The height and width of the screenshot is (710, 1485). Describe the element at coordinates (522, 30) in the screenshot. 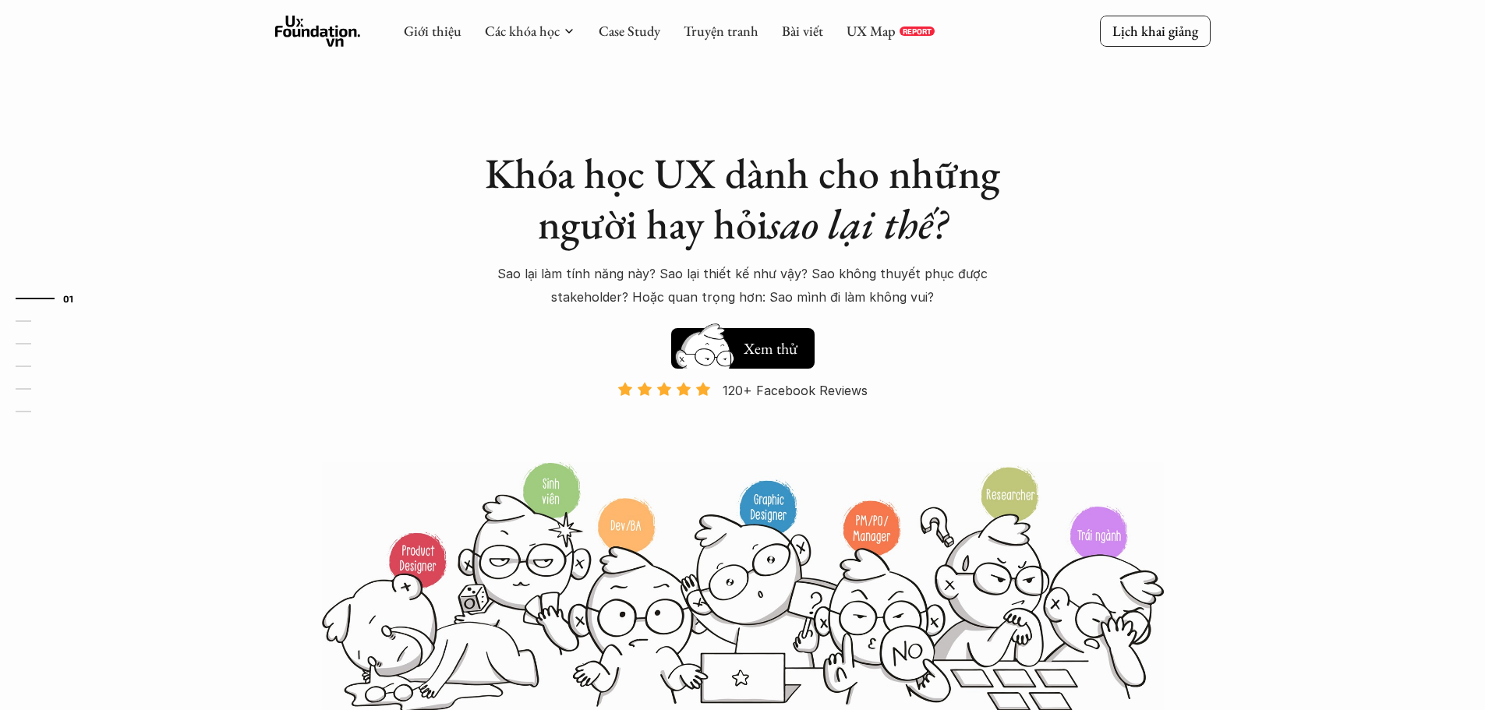

I see `a: Các khóa học` at that location.